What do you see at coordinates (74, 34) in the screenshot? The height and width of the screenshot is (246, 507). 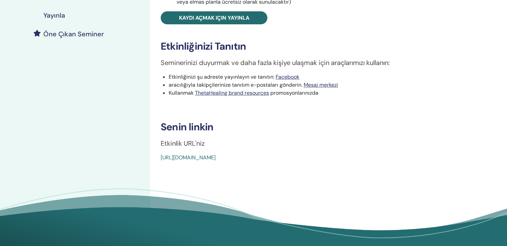 I see `h4: Öne Çıkan Seminer` at bounding box center [74, 34].